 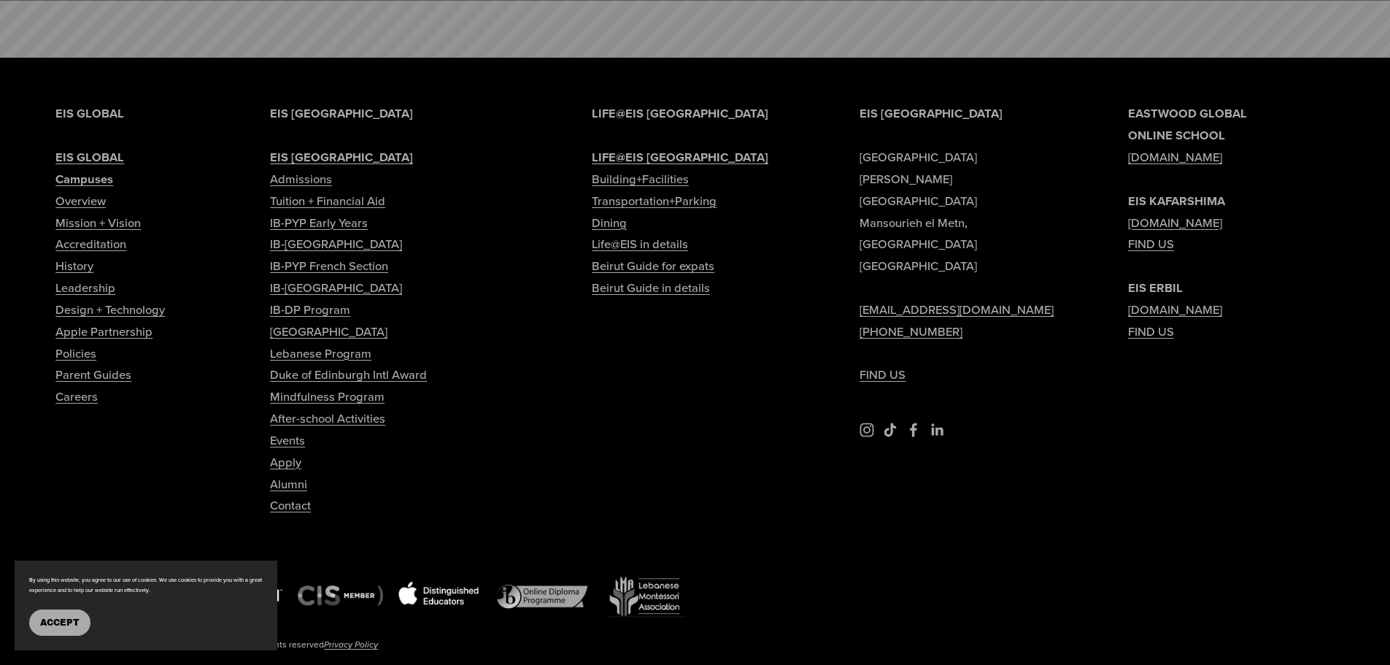 I want to click on a: Policies, so click(x=76, y=354).